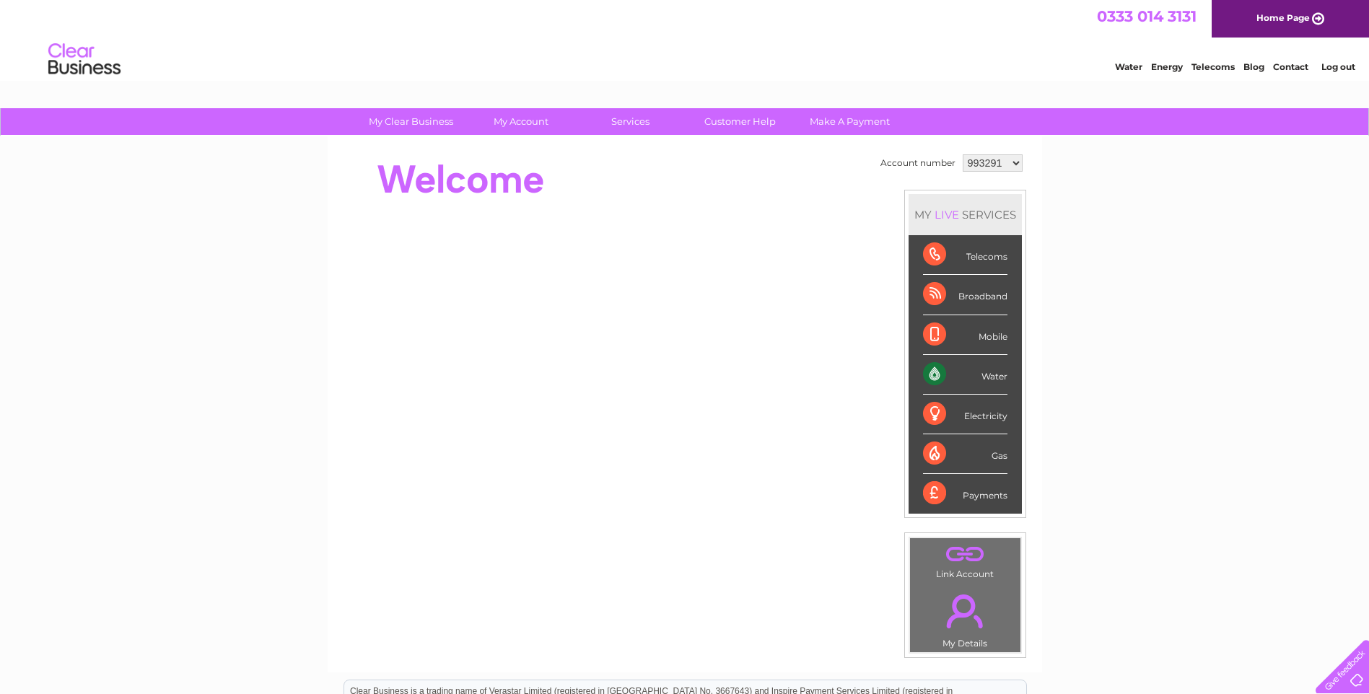  I want to click on div: Telecoms, so click(965, 255).